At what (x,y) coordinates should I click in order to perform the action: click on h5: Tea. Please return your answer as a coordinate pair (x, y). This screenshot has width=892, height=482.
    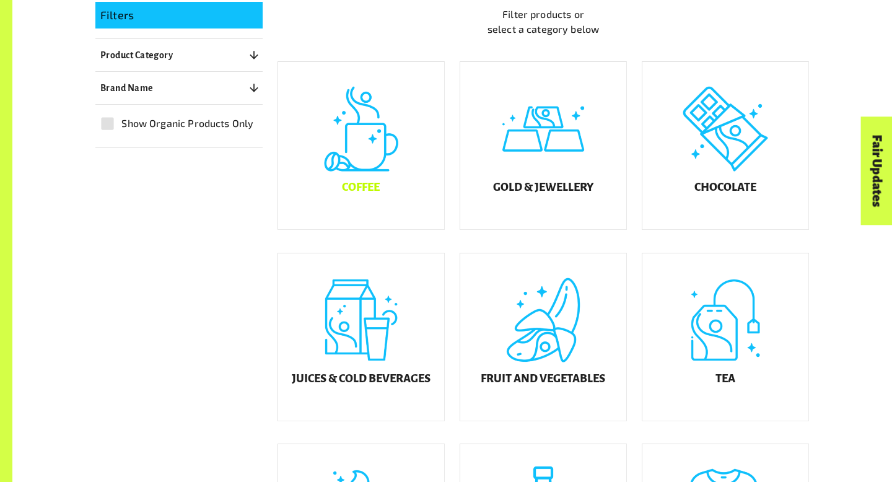
    Looking at the image, I should click on (725, 379).